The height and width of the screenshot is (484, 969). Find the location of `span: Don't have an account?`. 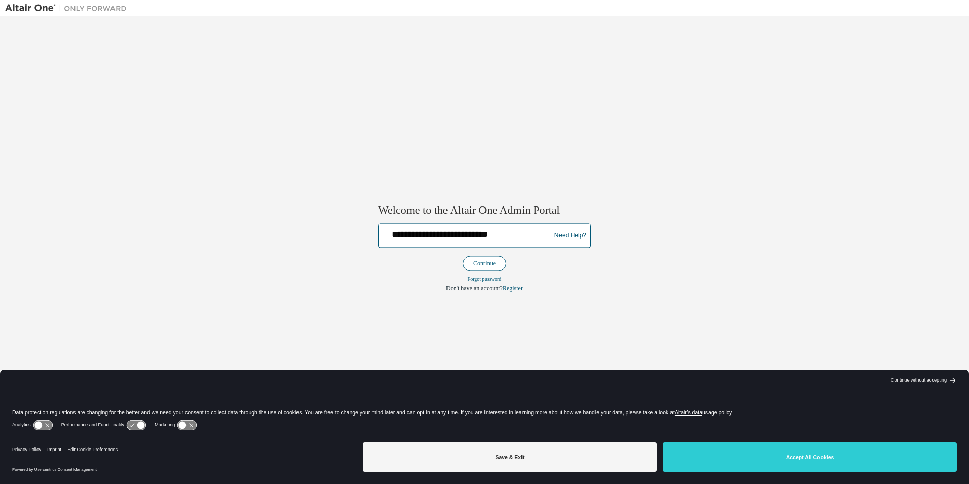

span: Don't have an account? is located at coordinates (474, 288).